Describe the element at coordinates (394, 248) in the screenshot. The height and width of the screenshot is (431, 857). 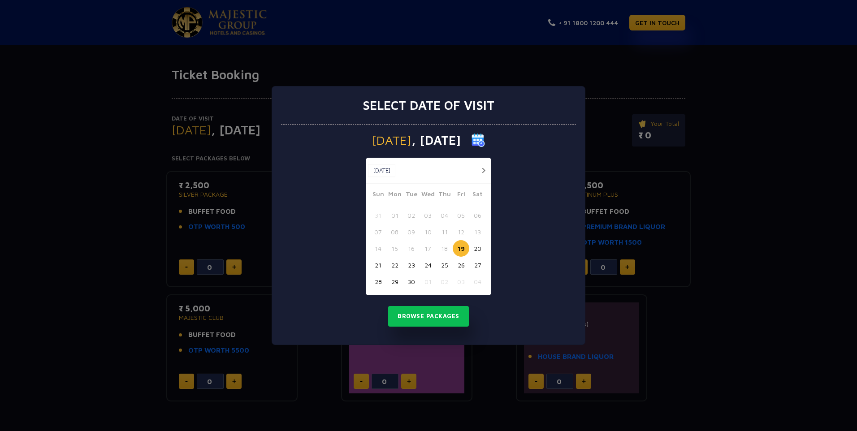
I see `button: 15` at that location.